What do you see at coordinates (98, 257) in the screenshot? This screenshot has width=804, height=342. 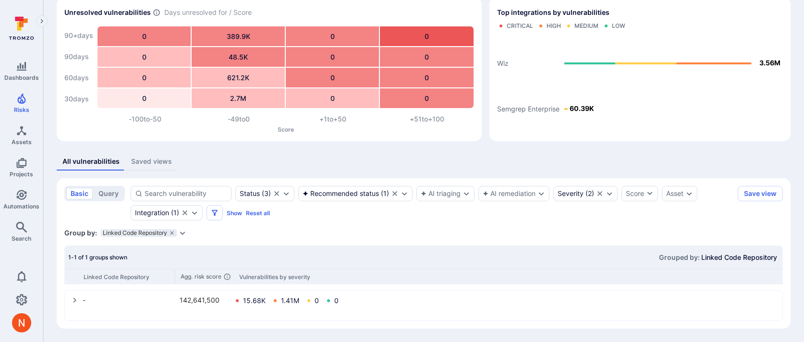 I see `span: 1-1 of 1 groups shown` at bounding box center [98, 257].